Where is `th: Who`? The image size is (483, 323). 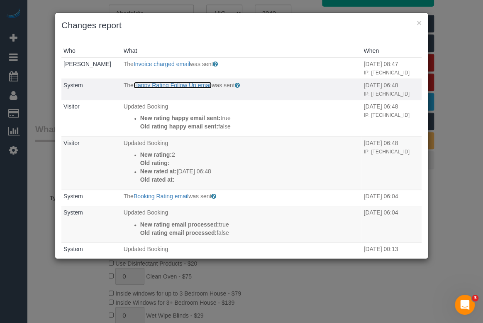
th: Who is located at coordinates (91, 51).